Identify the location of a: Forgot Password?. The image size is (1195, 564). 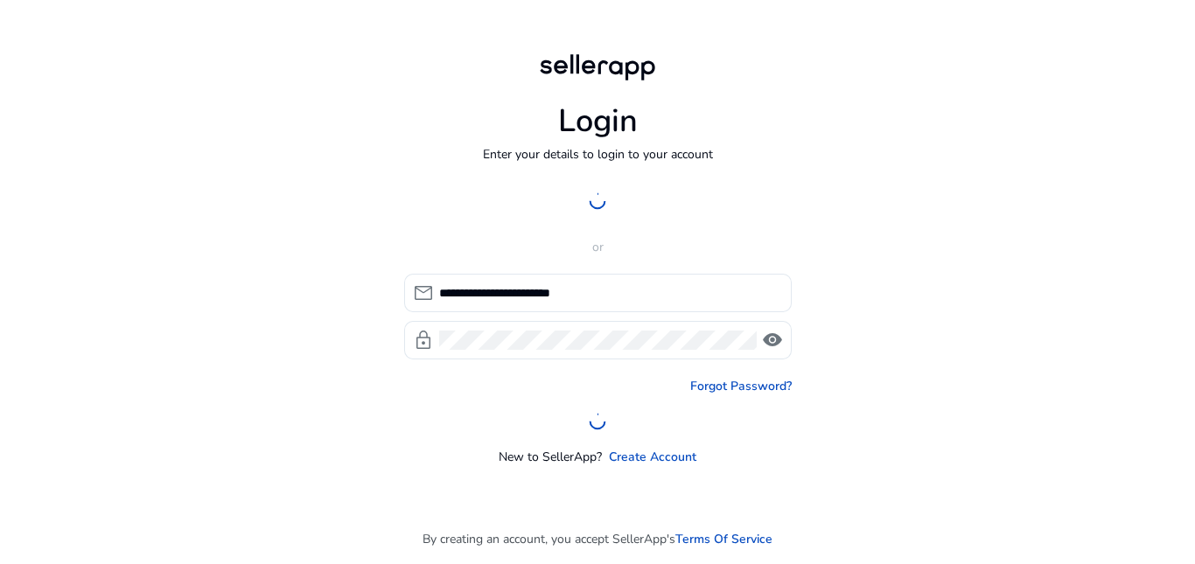
(741, 386).